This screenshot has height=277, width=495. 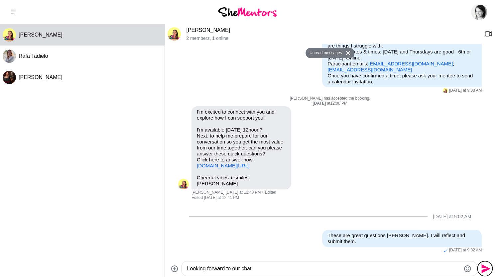 I want to click on time: 2025-09-29T02:40:31.454Z, so click(x=243, y=193).